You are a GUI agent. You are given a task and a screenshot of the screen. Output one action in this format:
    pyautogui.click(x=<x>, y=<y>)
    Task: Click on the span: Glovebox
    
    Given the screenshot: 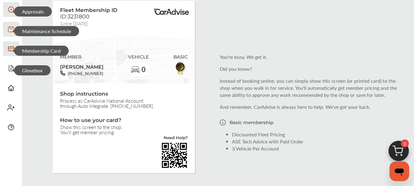 What is the action you would take?
    pyautogui.click(x=32, y=70)
    